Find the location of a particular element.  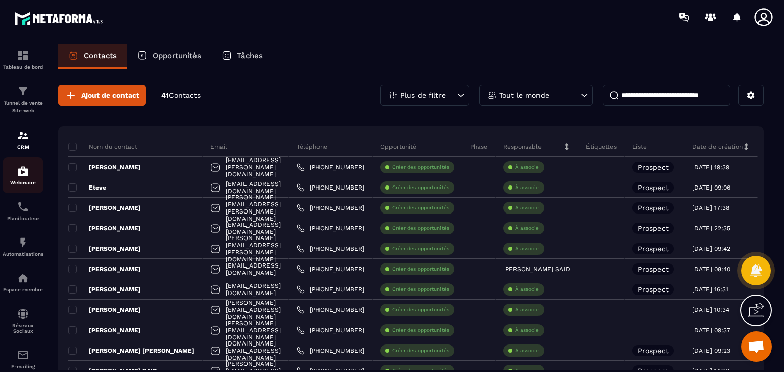

p: Liste is located at coordinates (639, 147).